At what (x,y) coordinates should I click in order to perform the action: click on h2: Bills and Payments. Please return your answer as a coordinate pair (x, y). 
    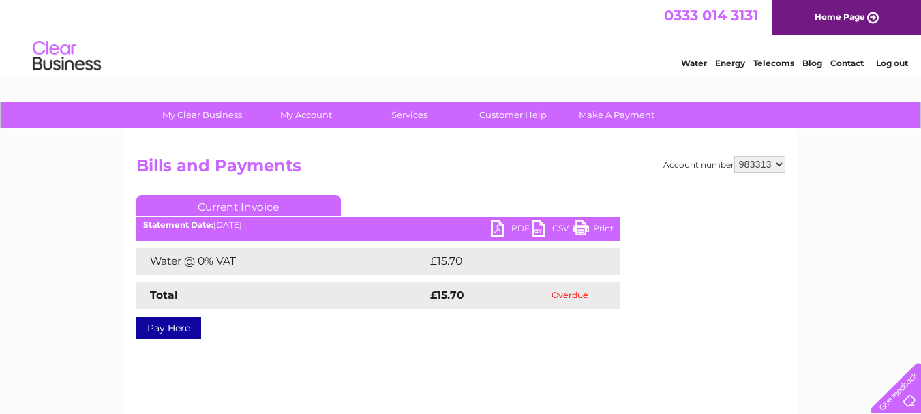
    Looking at the image, I should click on (461, 169).